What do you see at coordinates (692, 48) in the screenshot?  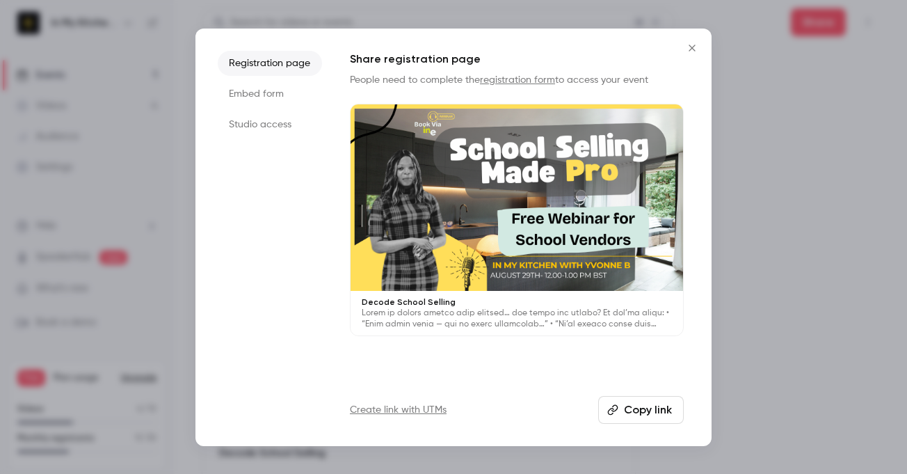 I see `button: Close` at bounding box center [692, 48].